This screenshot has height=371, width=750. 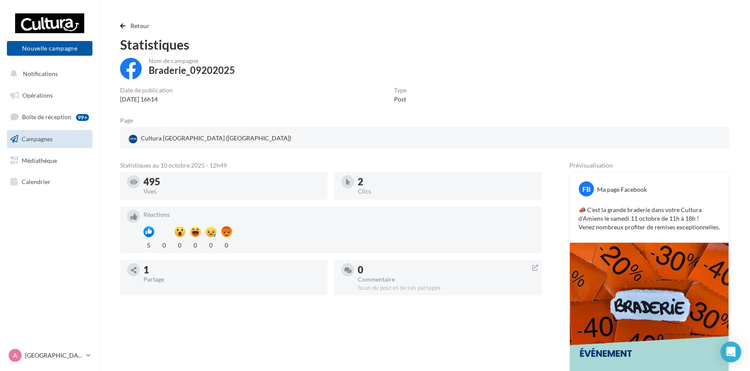 I want to click on div: 2, so click(x=446, y=182).